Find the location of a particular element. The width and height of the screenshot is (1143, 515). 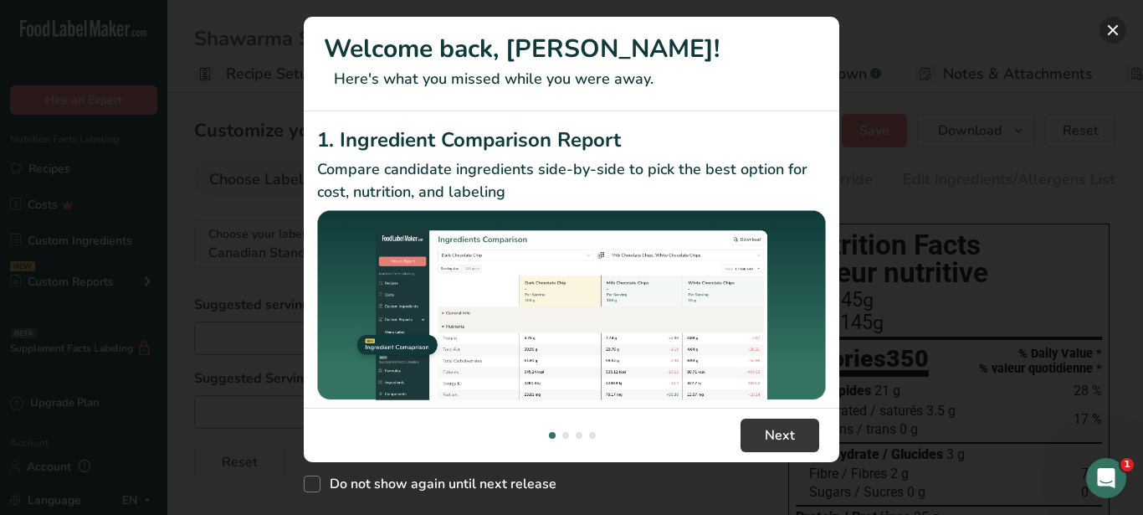

p: Here's what you missed while you were away. is located at coordinates (571, 79).